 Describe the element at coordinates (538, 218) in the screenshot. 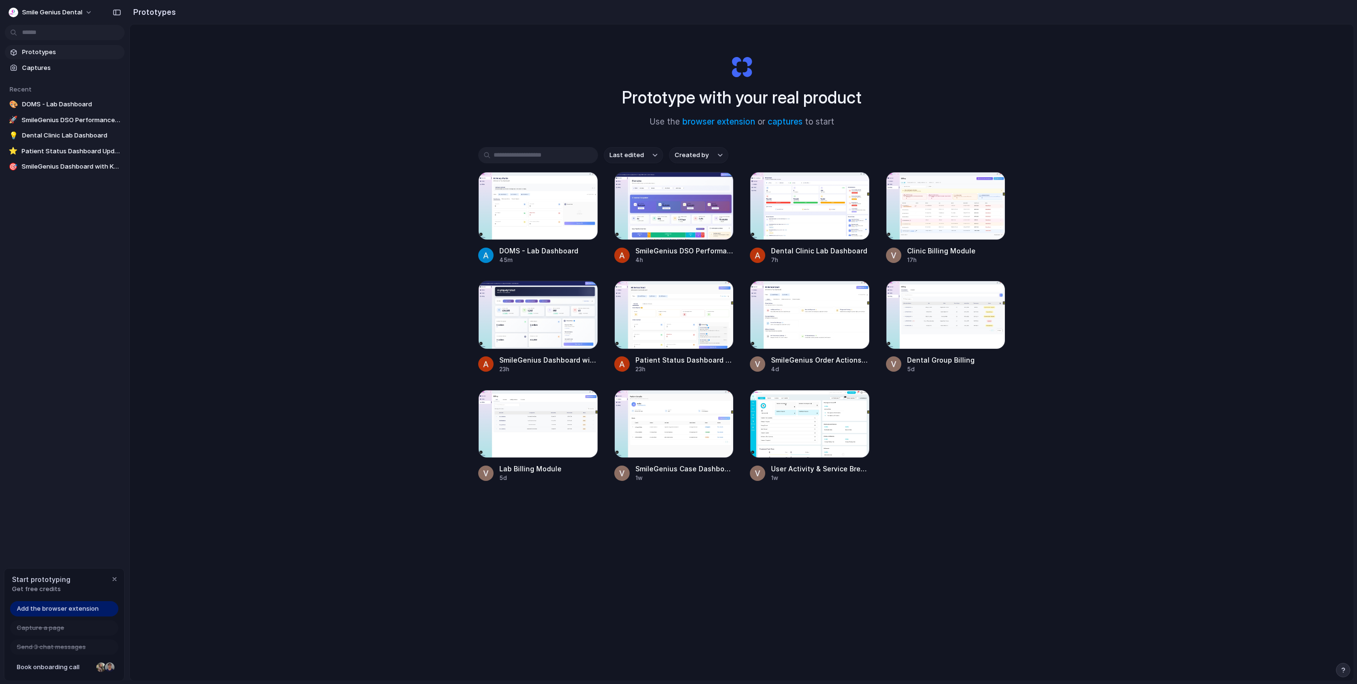

I see `a: DOMS - Lab DashboardDOMS - Lab Dashboard45m` at that location.